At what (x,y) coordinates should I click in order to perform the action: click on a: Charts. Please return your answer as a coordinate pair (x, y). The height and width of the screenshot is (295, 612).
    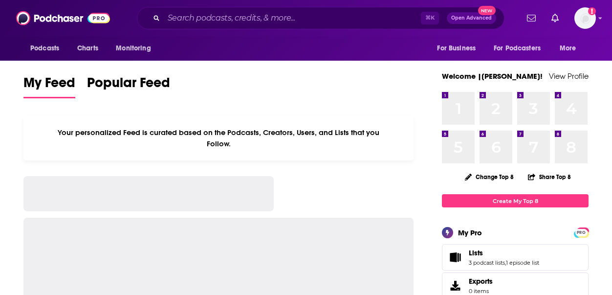
    Looking at the image, I should click on (87, 48).